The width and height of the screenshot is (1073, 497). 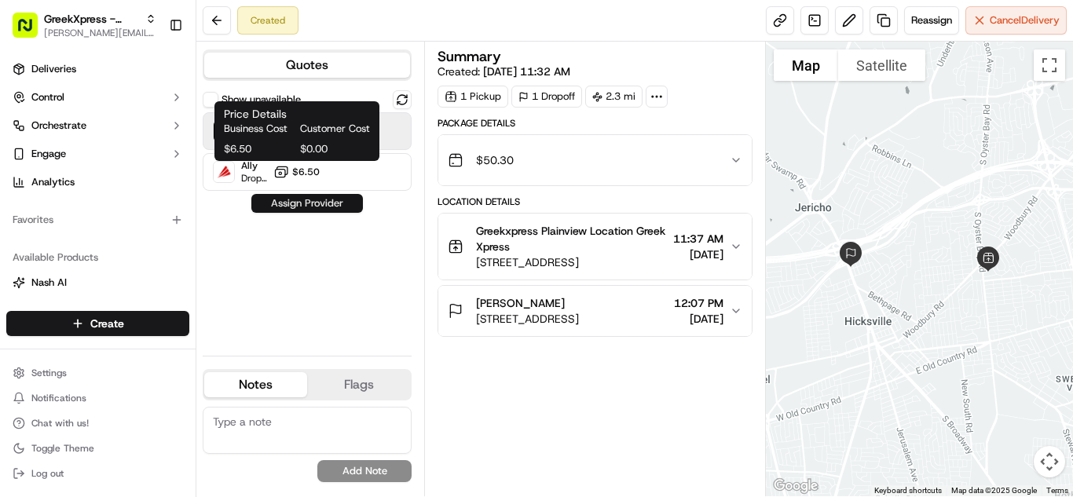 I want to click on button: See all, so click(x=265, y=211).